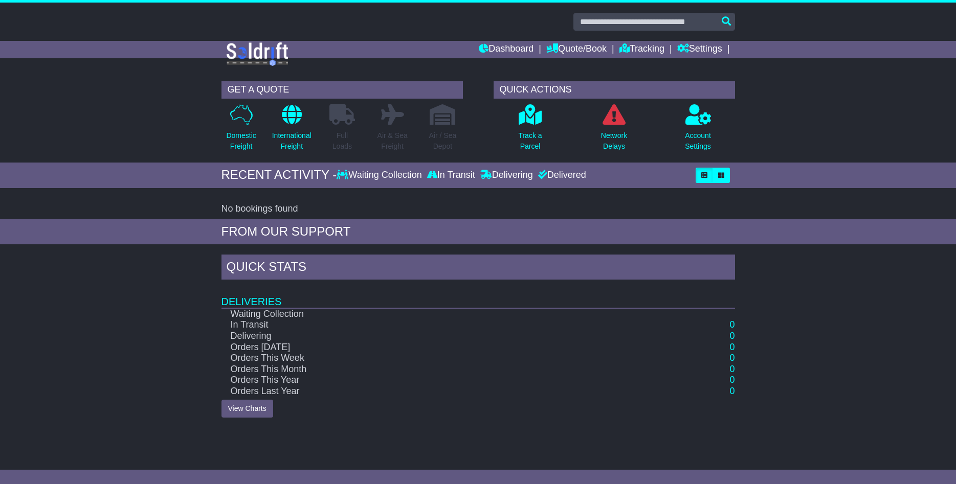 The image size is (956, 484). I want to click on td: Orders Last Year, so click(441, 392).